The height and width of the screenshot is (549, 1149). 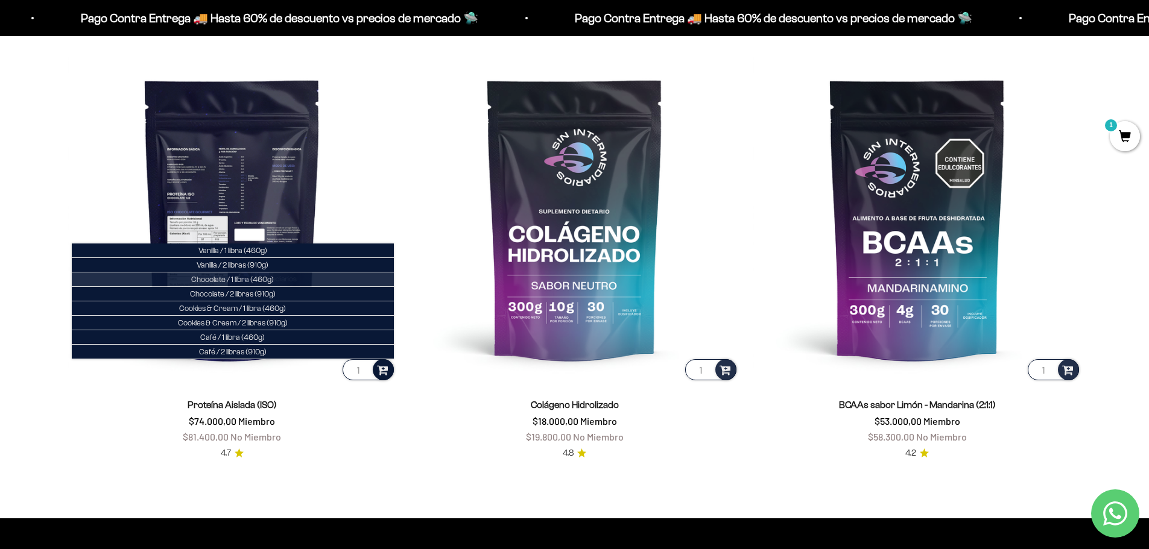 What do you see at coordinates (555, 421) in the screenshot?
I see `span: $18.000,00` at bounding box center [555, 421].